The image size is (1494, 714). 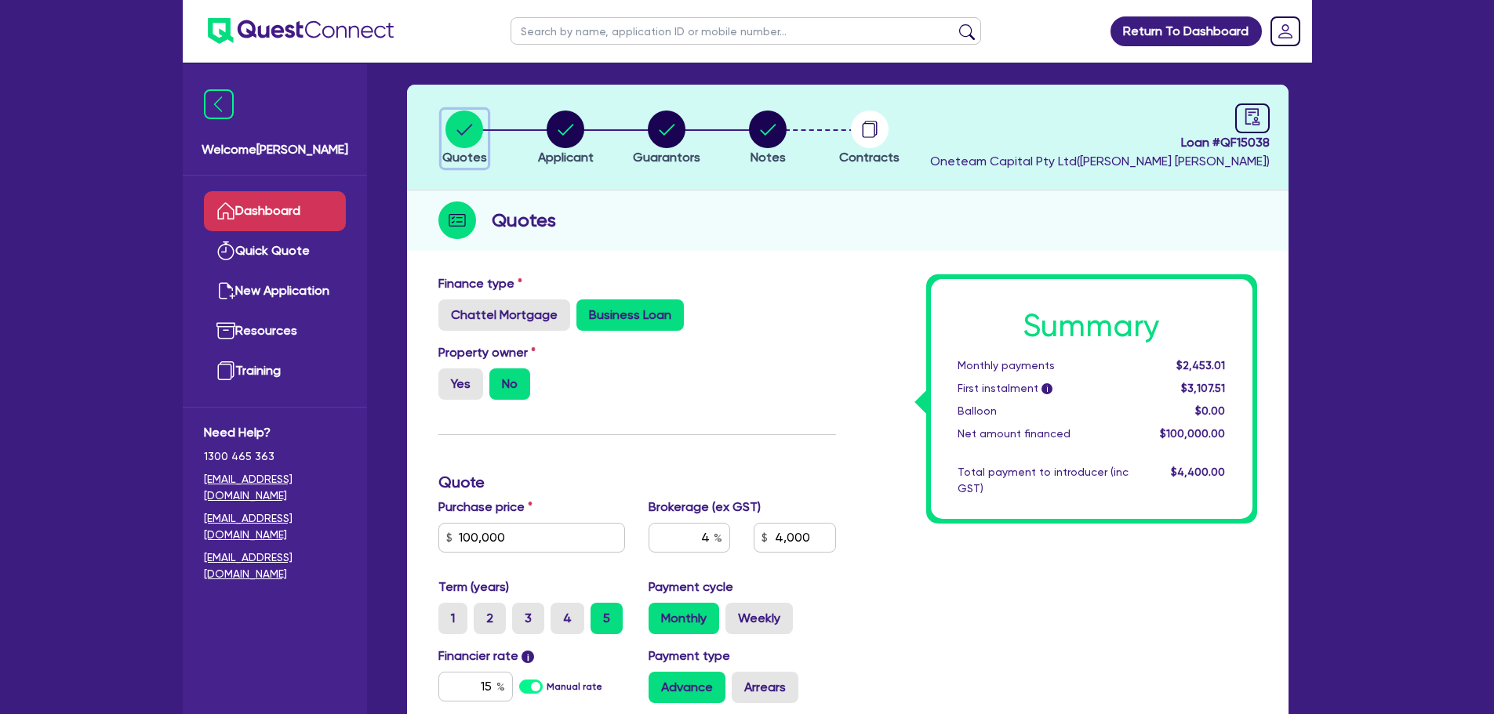 What do you see at coordinates (746, 31) in the screenshot?
I see `input: Search by name, application ID or mobile number...` at bounding box center [746, 31].